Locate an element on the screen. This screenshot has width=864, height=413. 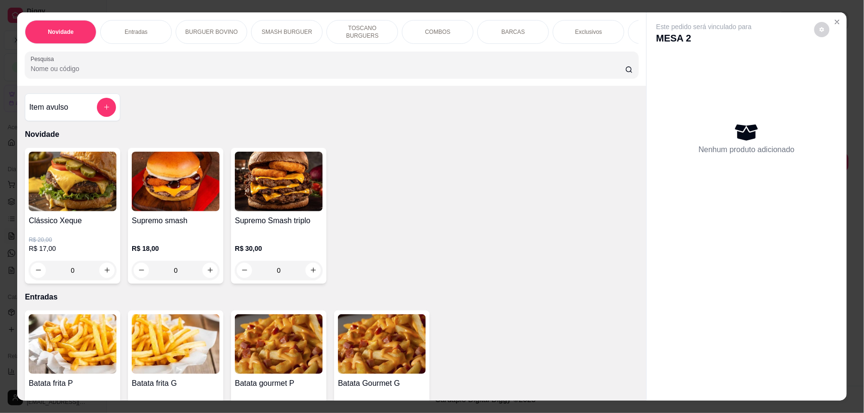
h4: Item avulso is located at coordinates (49, 107).